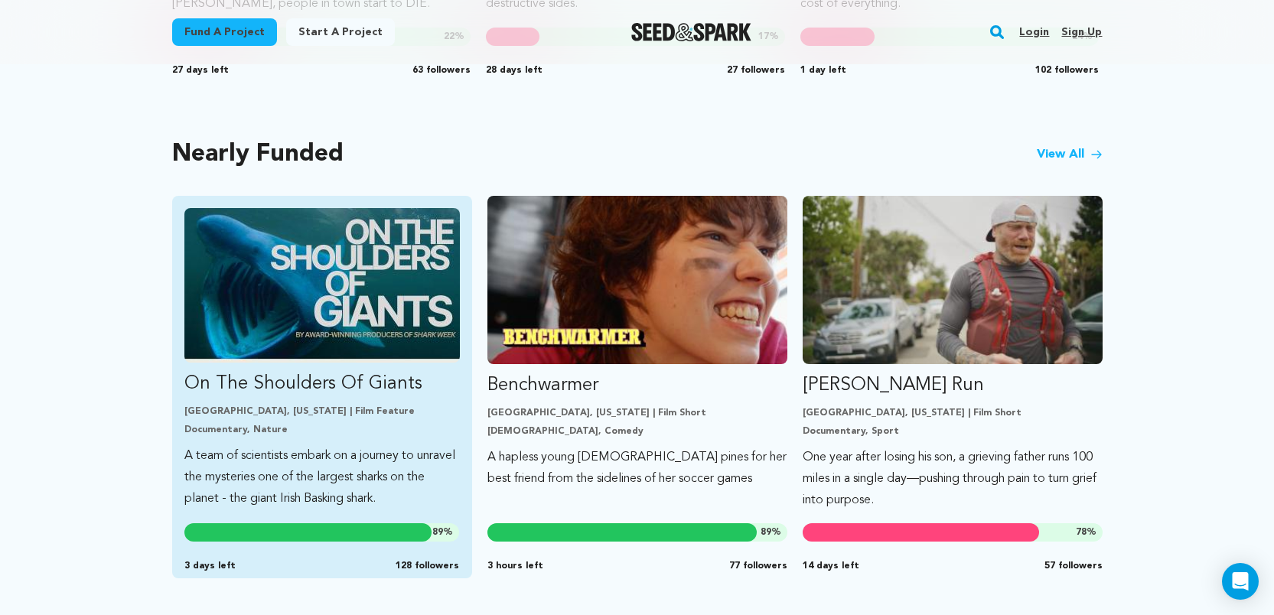 This screenshot has width=1274, height=615. I want to click on span: 14 days left, so click(831, 566).